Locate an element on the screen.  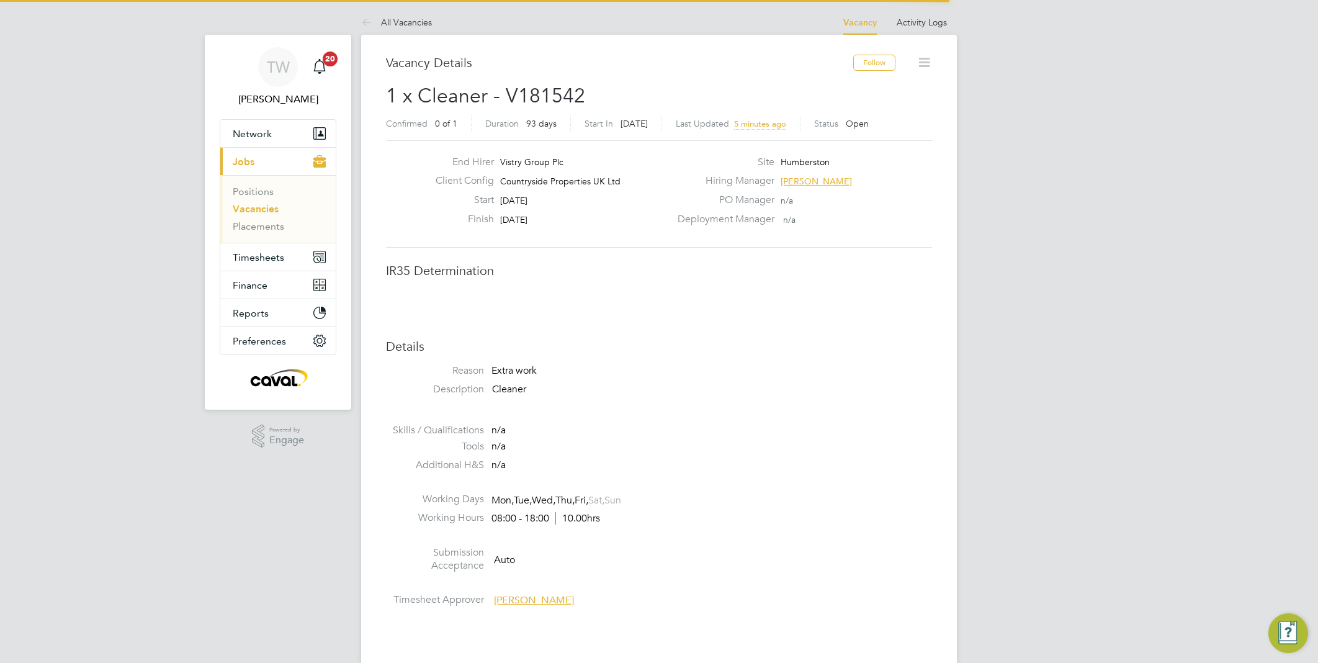
nav: Main navigation is located at coordinates (278, 222).